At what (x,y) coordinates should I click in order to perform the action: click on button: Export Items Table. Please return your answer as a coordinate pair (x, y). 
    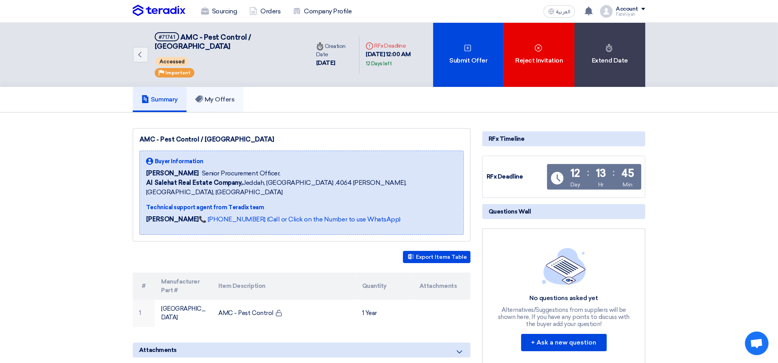
    Looking at the image, I should click on (437, 257).